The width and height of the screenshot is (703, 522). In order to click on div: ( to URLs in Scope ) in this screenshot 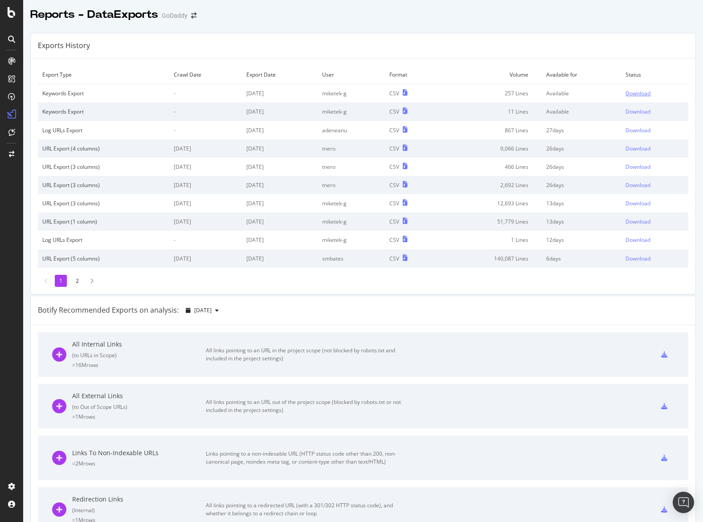, I will do `click(139, 355)`.